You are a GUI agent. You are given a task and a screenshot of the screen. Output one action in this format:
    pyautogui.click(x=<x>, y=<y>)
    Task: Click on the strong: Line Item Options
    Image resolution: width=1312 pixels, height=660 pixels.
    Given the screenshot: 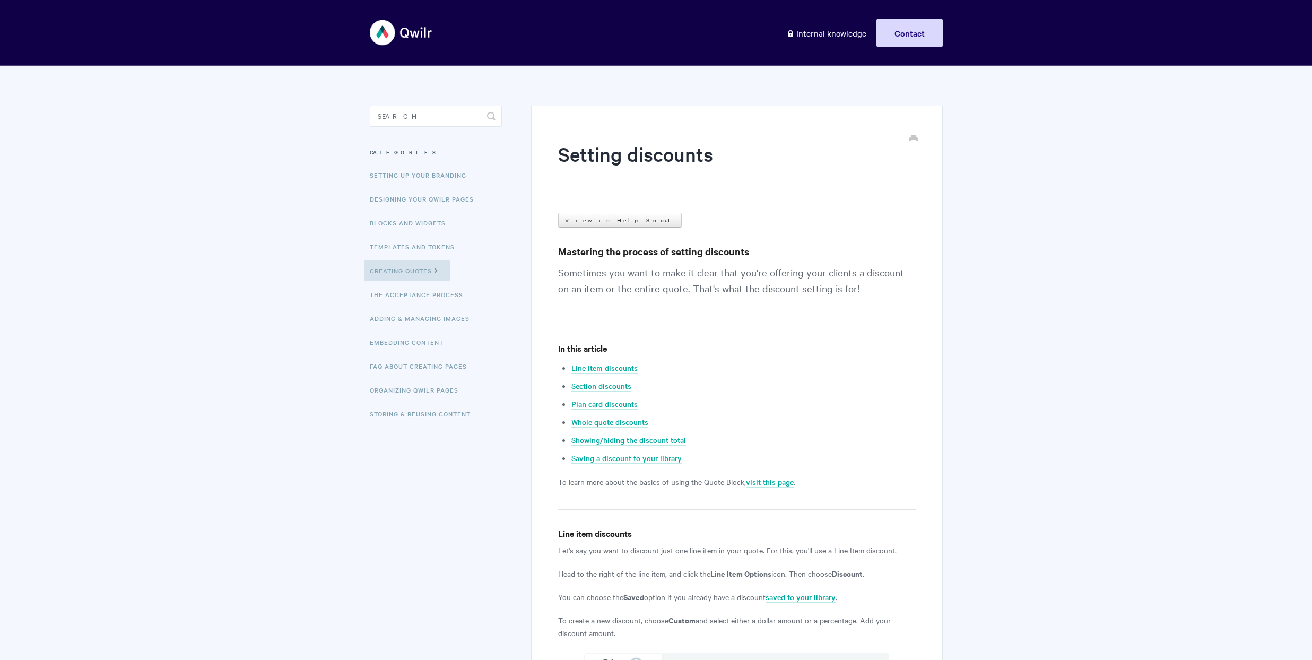 What is the action you would take?
    pyautogui.click(x=741, y=573)
    